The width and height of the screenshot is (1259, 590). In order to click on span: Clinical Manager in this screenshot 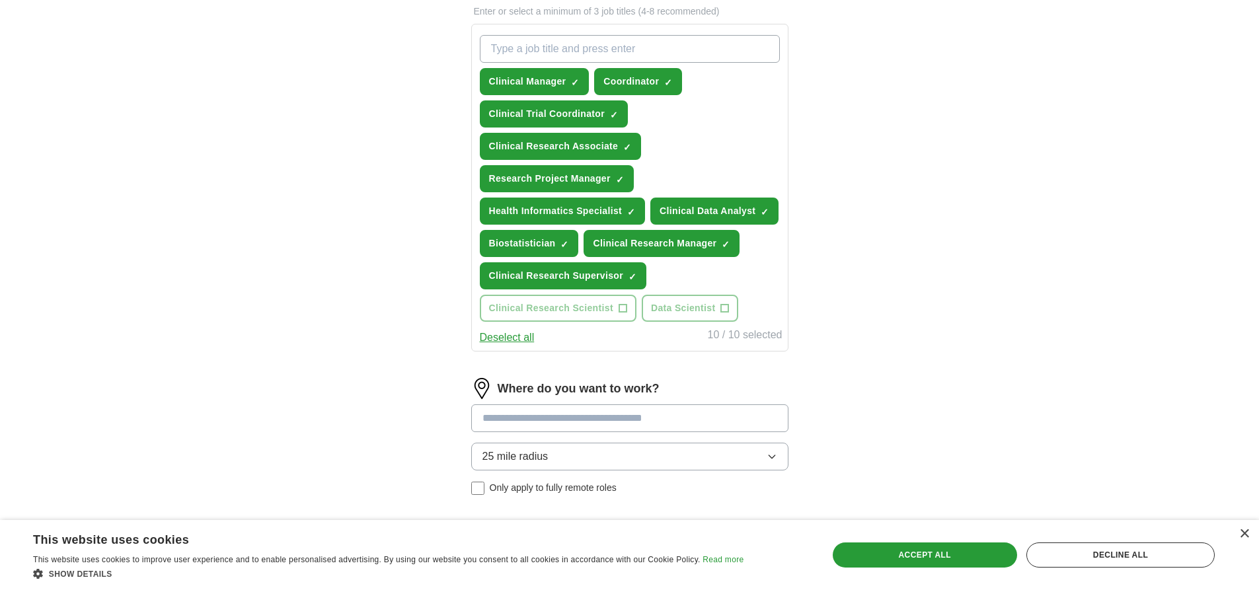, I will do `click(527, 81)`.